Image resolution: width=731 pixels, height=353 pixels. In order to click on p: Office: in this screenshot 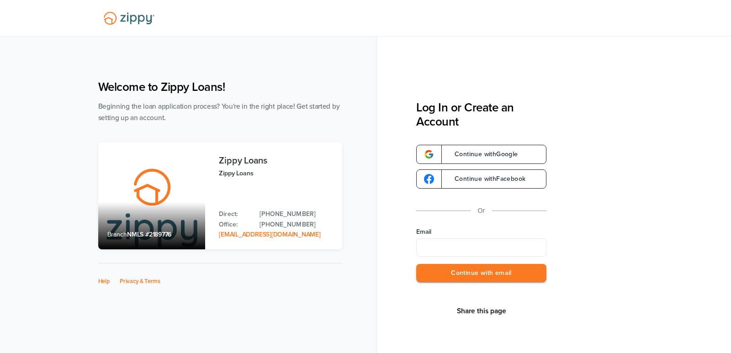, I will do `click(234, 225)`.